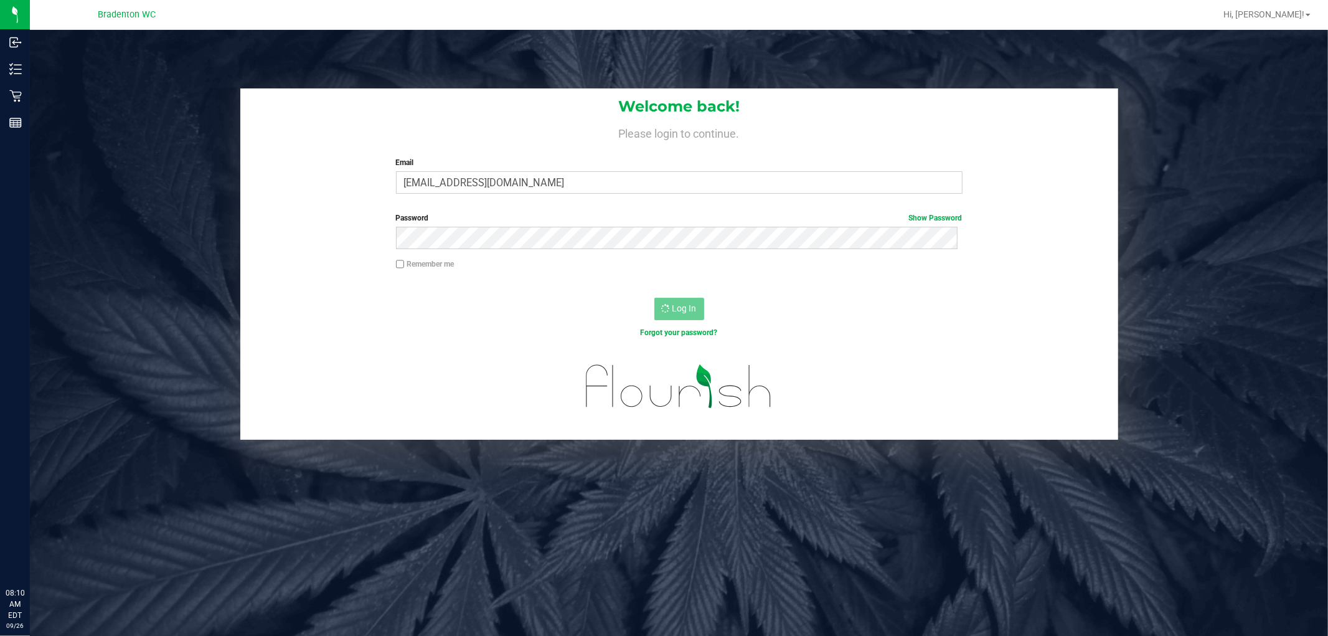  Describe the element at coordinates (16, 69) in the screenshot. I see `inline-svg: Inventory` at that location.